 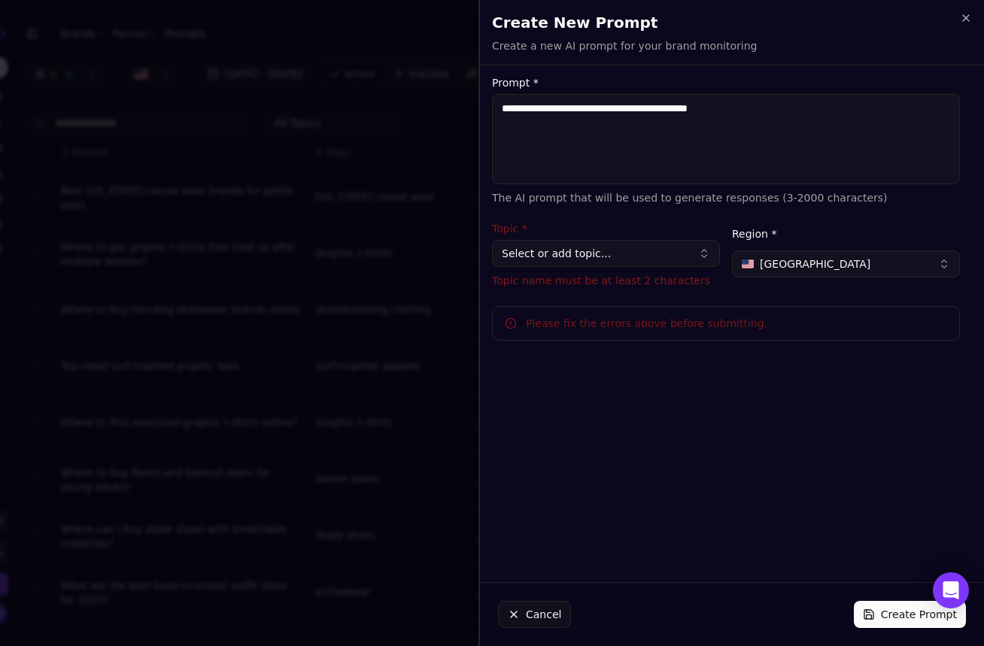 What do you see at coordinates (624, 46) in the screenshot?
I see `p: Create a new AI prompt for your brand monitoring` at bounding box center [624, 46].